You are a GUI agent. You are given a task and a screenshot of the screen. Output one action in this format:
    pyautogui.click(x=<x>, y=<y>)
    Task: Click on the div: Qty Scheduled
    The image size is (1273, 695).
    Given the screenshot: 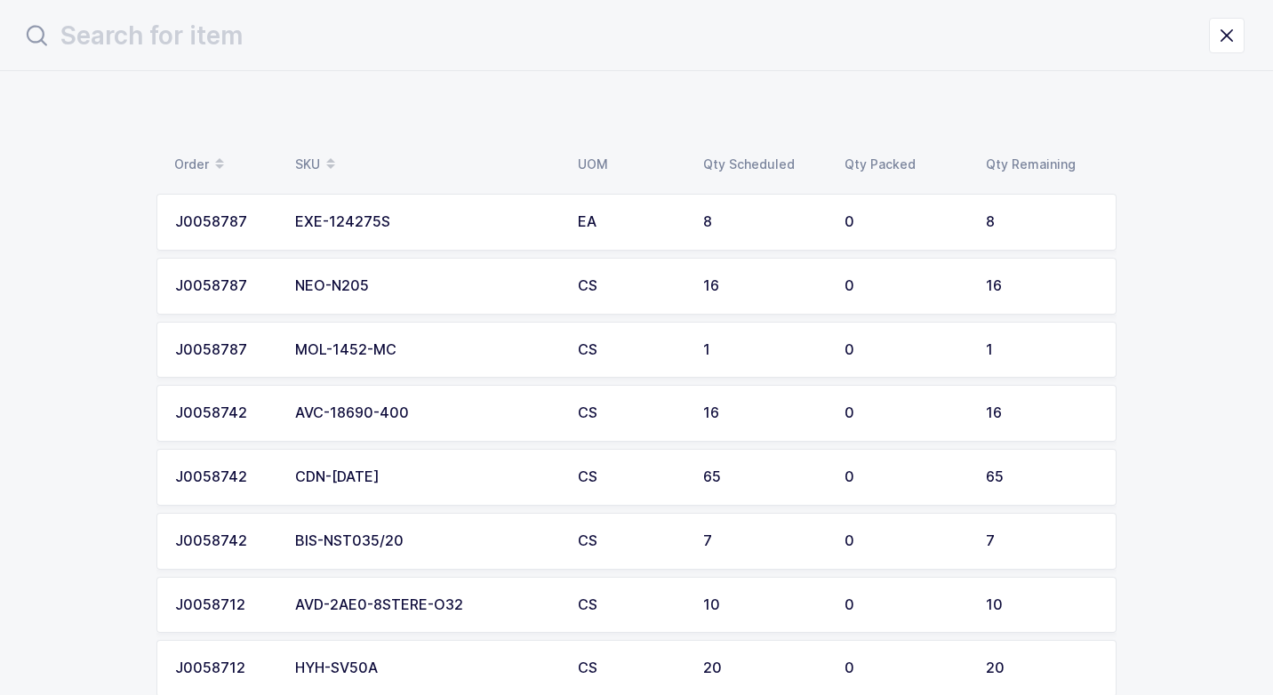 What is the action you would take?
    pyautogui.click(x=763, y=164)
    